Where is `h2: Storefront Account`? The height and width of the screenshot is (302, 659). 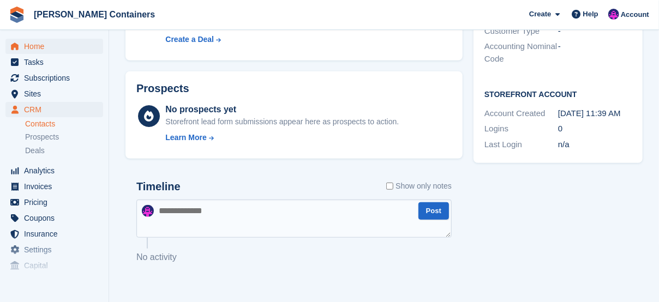
h2: Storefront Account is located at coordinates (558, 94).